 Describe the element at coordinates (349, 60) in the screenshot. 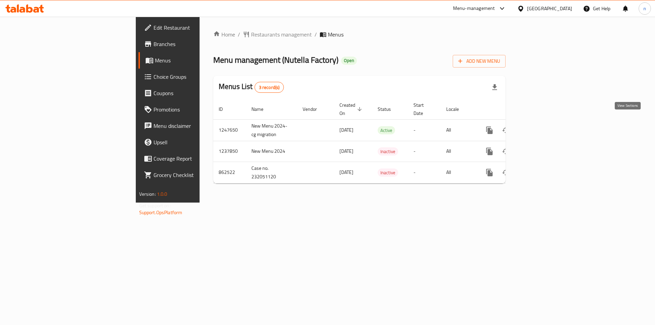

I see `span: Open` at that location.